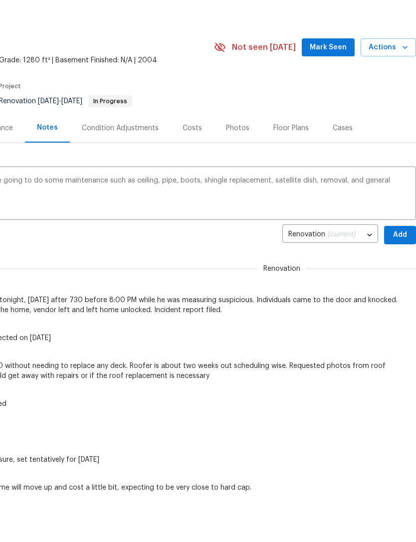 Image resolution: width=416 pixels, height=542 pixels. I want to click on div: Notes, so click(47, 128).